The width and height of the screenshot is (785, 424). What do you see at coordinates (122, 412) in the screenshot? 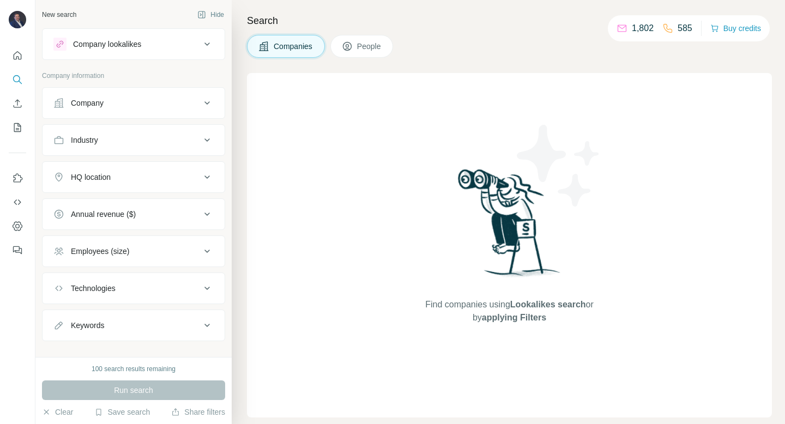
I see `button: Save search` at bounding box center [122, 412].